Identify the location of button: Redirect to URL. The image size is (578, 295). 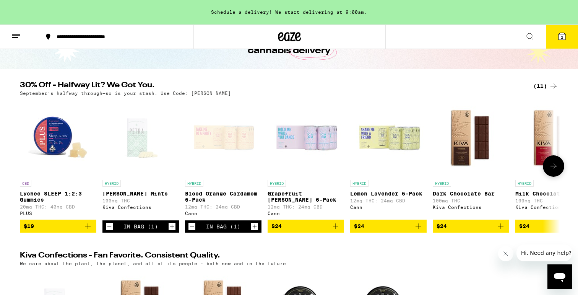
(248, 39).